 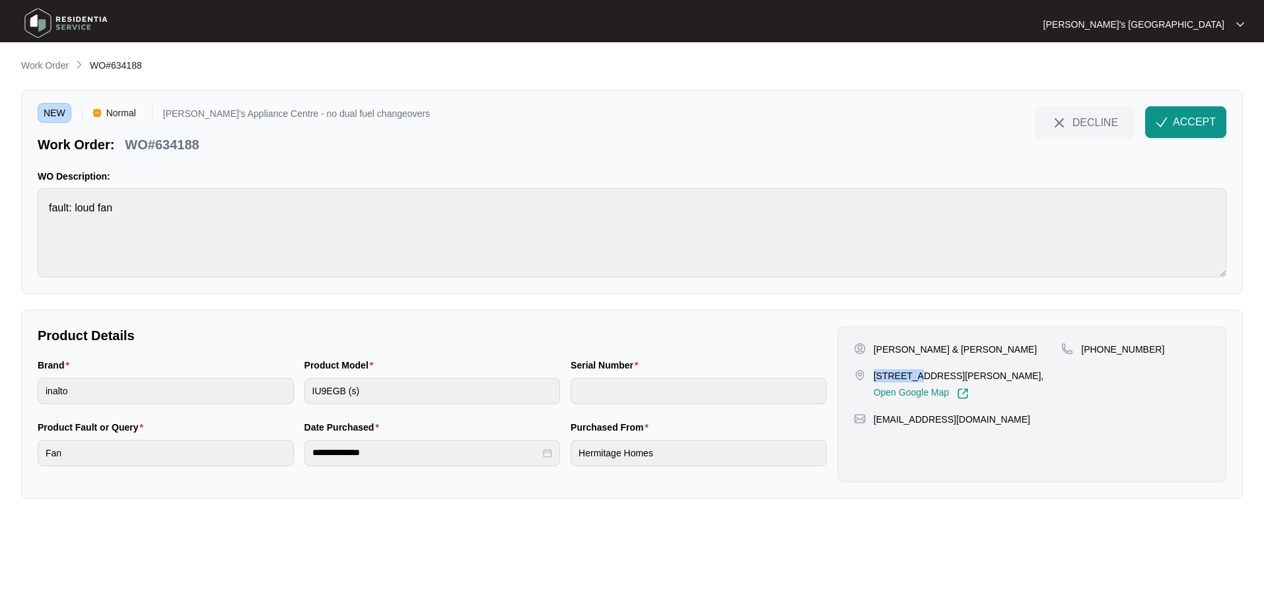 I want to click on span: Normal, so click(x=121, y=113).